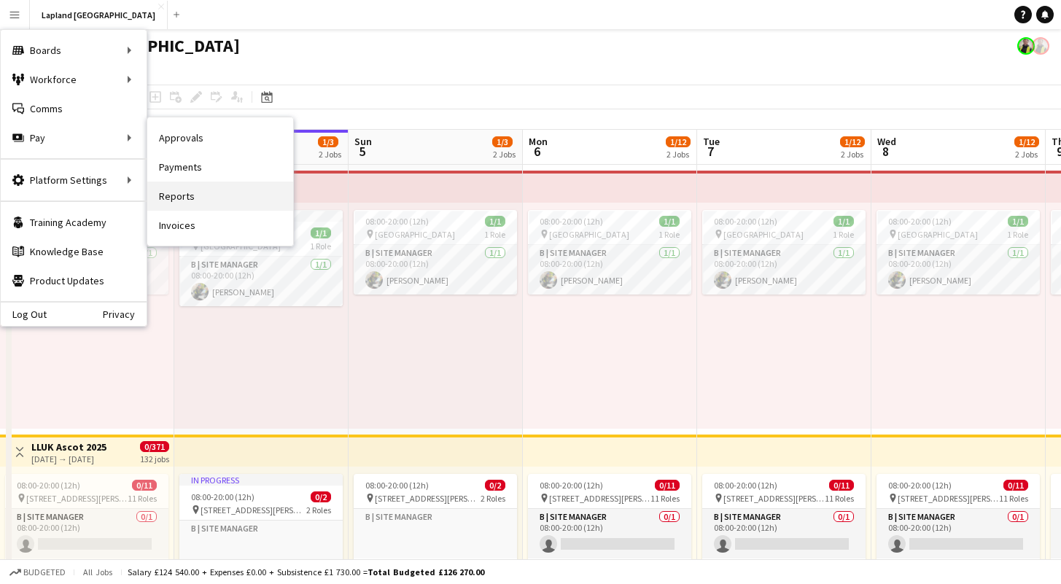  What do you see at coordinates (220, 138) in the screenshot?
I see `a: Approvals` at bounding box center [220, 138].